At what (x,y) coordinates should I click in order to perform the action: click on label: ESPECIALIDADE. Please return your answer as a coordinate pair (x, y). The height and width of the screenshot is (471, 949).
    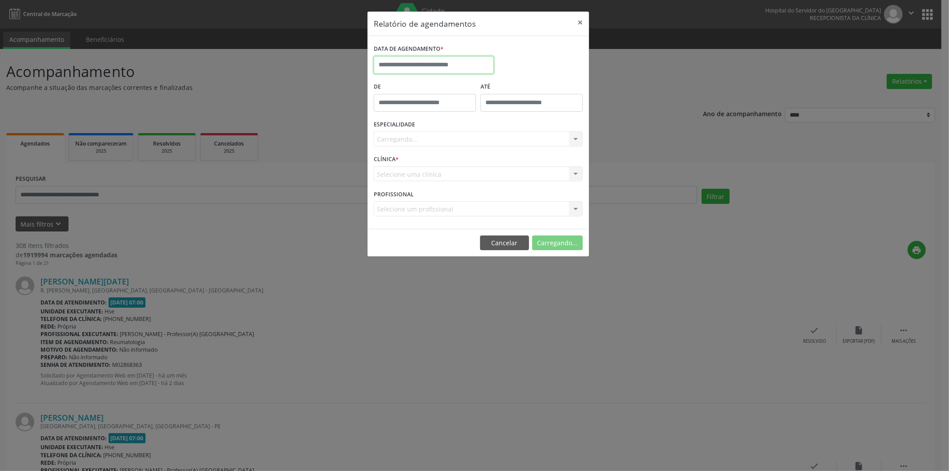
    Looking at the image, I should click on (394, 125).